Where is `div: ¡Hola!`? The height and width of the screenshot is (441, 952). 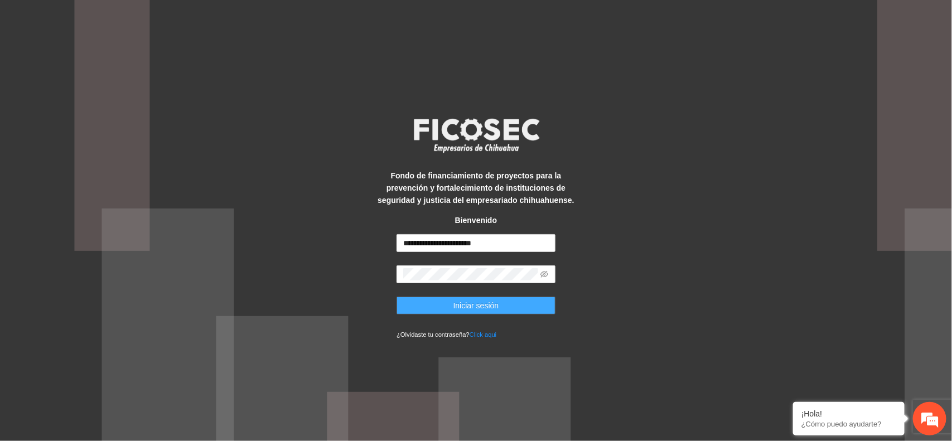 div: ¡Hola! is located at coordinates (849, 414).